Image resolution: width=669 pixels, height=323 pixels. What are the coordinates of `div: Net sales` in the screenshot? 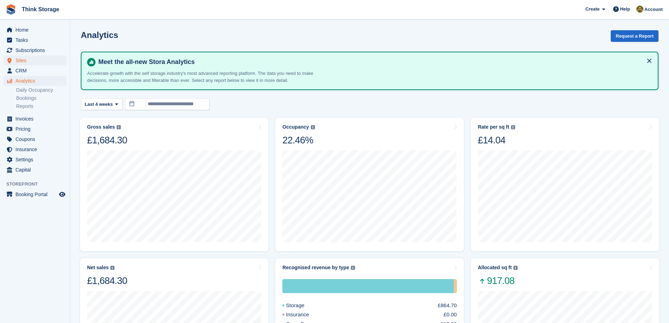 It's located at (98, 267).